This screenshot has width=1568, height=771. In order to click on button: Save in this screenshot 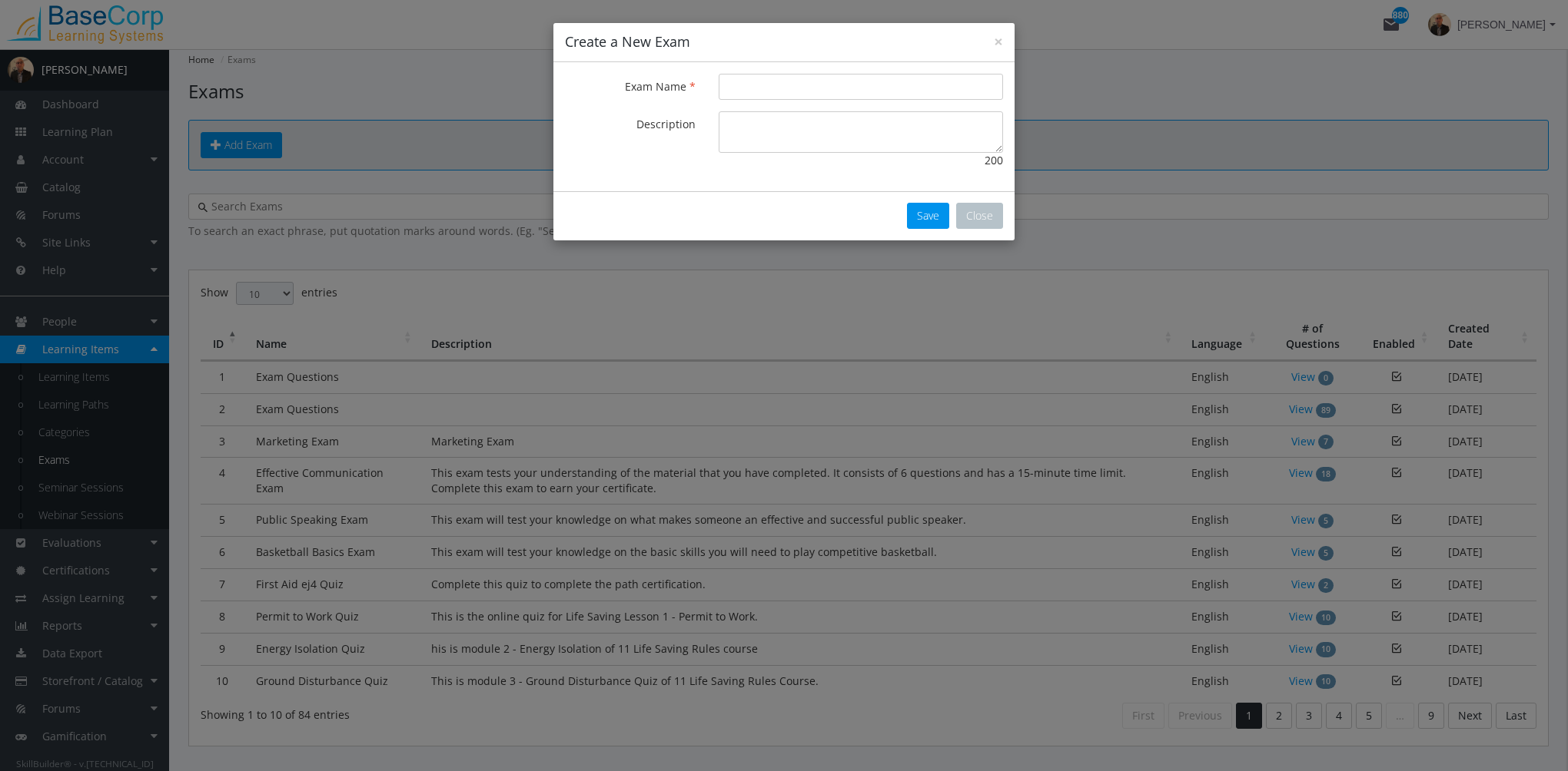, I will do `click(927, 216)`.